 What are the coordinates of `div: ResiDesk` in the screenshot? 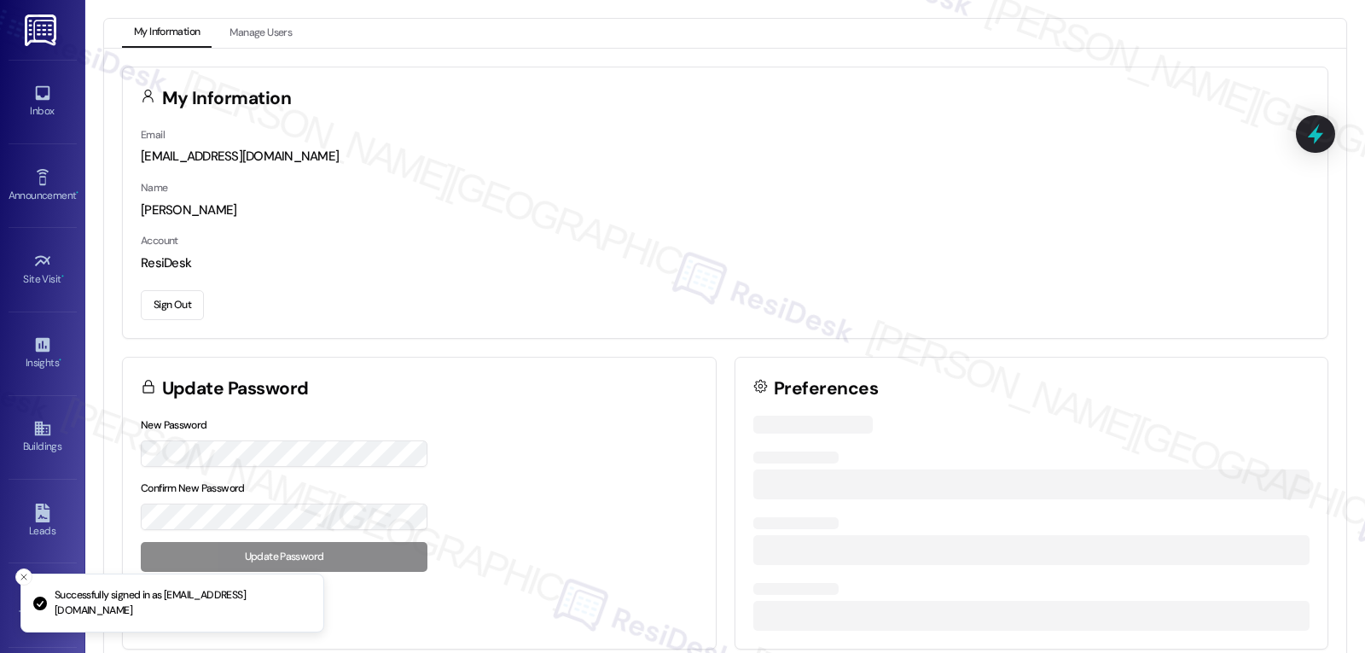 It's located at (725, 263).